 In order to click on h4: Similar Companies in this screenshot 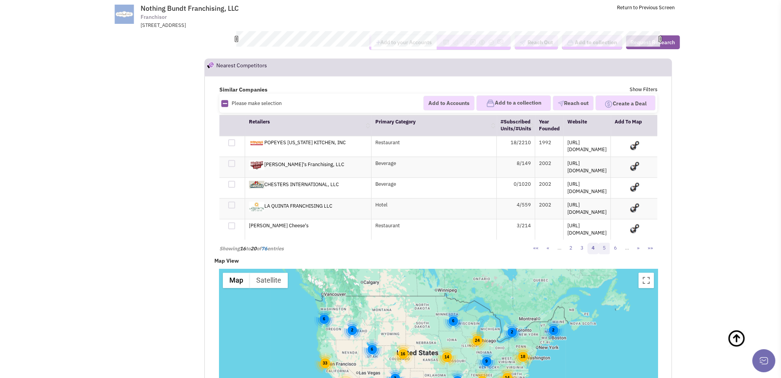, I will do `click(326, 89)`.